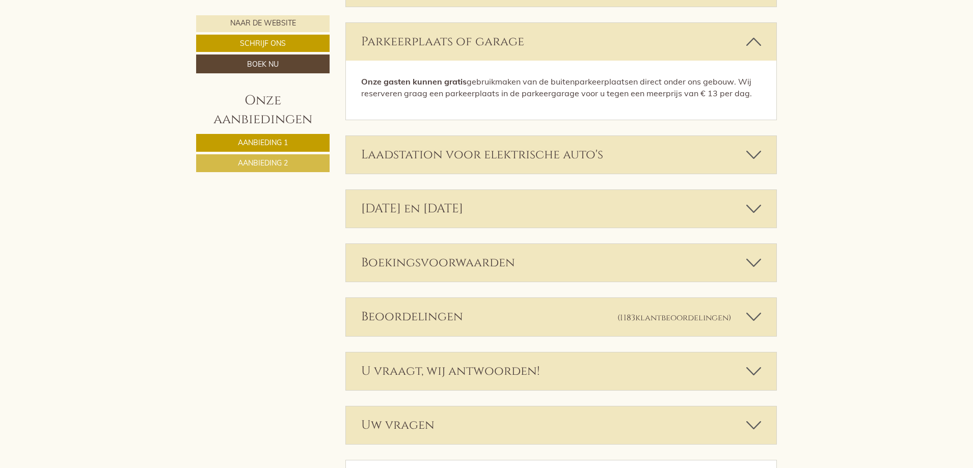 This screenshot has width=973, height=468. What do you see at coordinates (263, 64) in the screenshot?
I see `a: Boek nu` at bounding box center [263, 64].